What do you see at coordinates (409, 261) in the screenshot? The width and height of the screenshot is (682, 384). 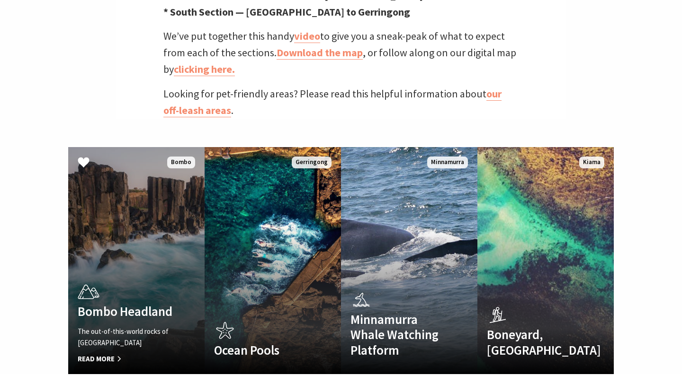 I see `a: Minnamurra Whale Watching Platform Minnamurra` at bounding box center [409, 261].